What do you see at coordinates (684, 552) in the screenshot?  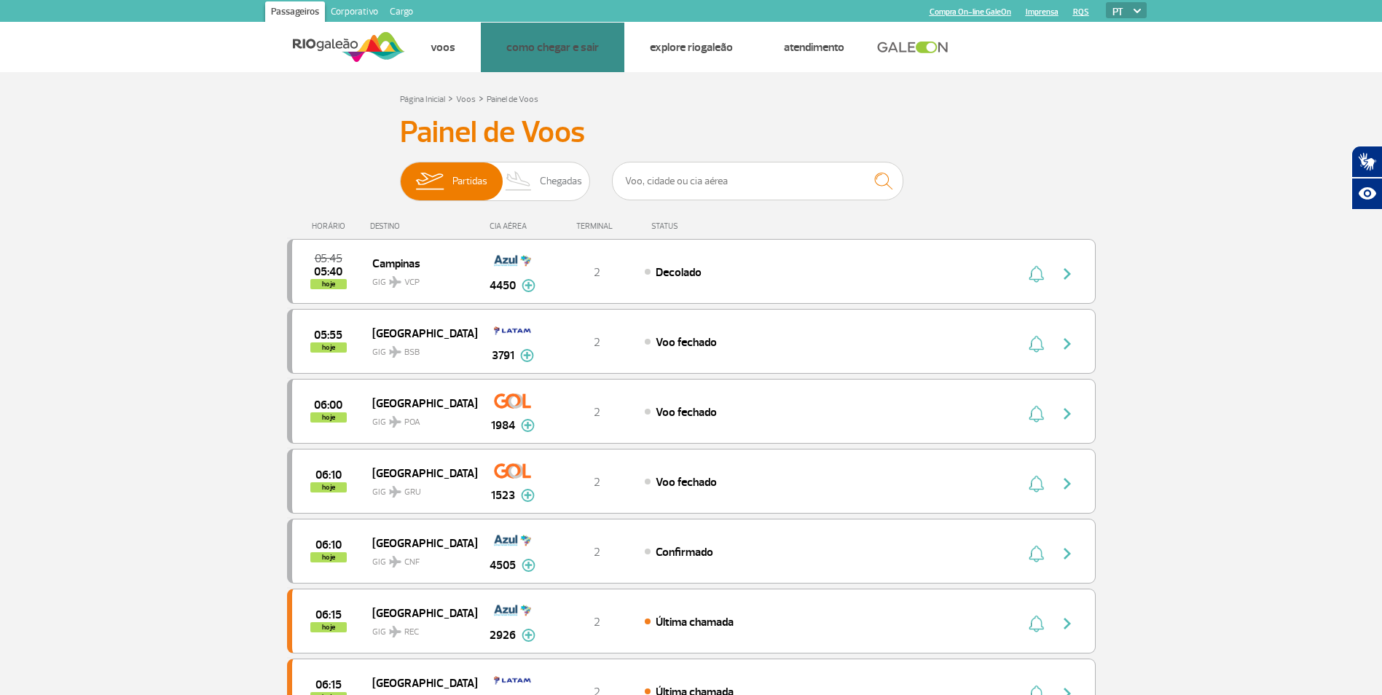 I see `span: Confirmado` at bounding box center [684, 552].